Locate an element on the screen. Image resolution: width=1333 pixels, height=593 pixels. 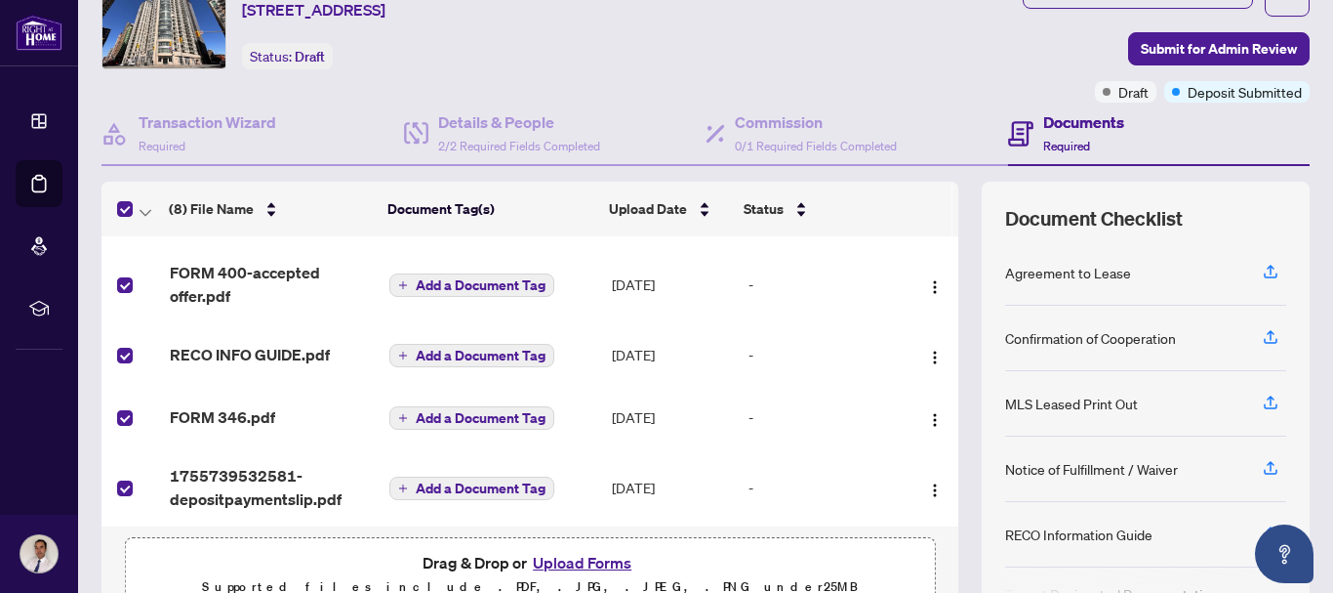
span: 2/2 Required Fields Completed is located at coordinates (519, 145).